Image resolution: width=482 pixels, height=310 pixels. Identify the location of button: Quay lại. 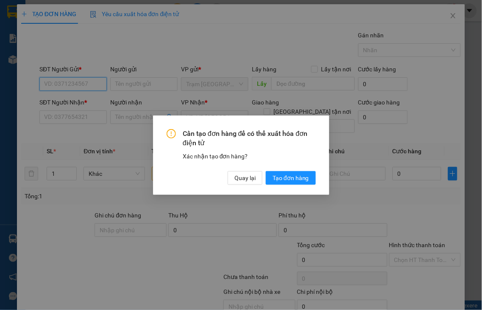
(245, 177).